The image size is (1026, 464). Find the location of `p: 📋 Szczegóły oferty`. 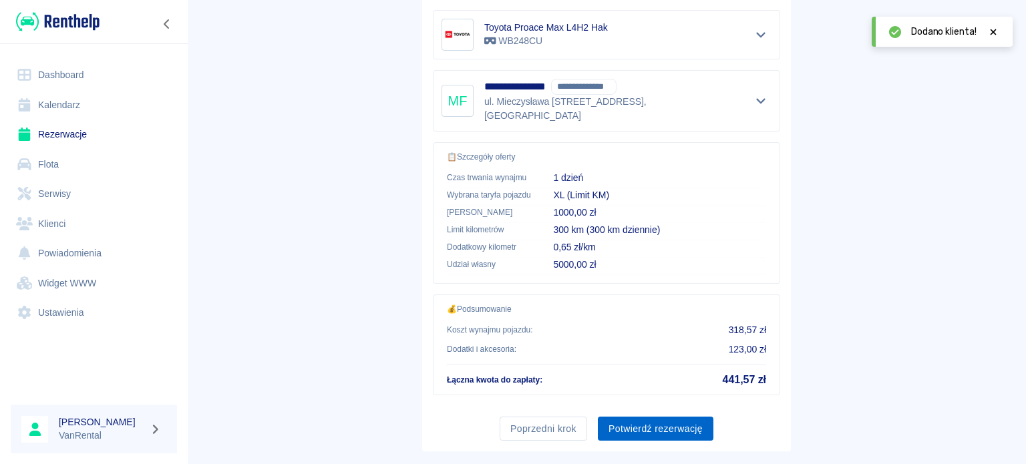

p: 📋 Szczegóły oferty is located at coordinates (606, 157).